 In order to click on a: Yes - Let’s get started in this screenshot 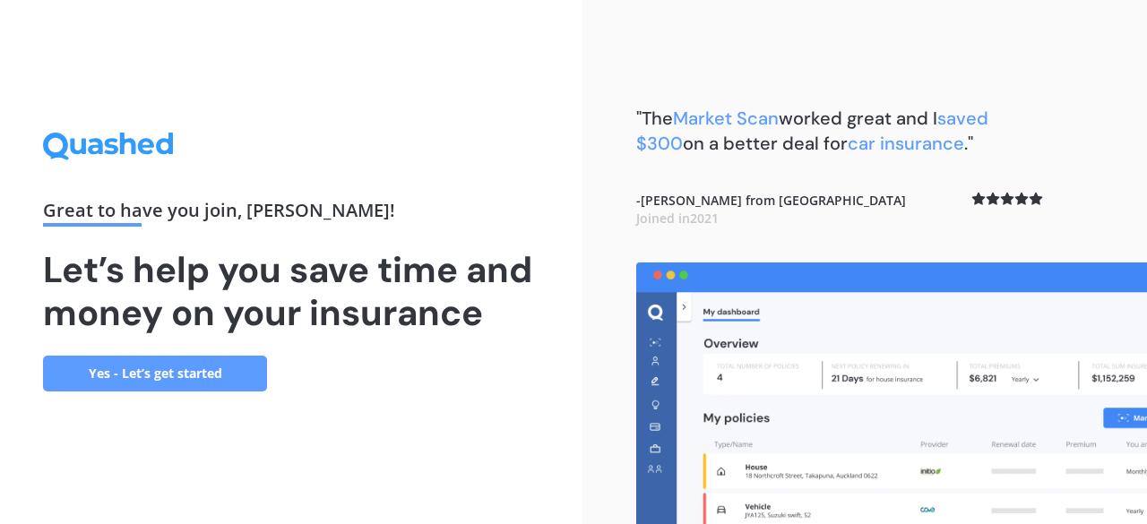, I will do `click(155, 374)`.